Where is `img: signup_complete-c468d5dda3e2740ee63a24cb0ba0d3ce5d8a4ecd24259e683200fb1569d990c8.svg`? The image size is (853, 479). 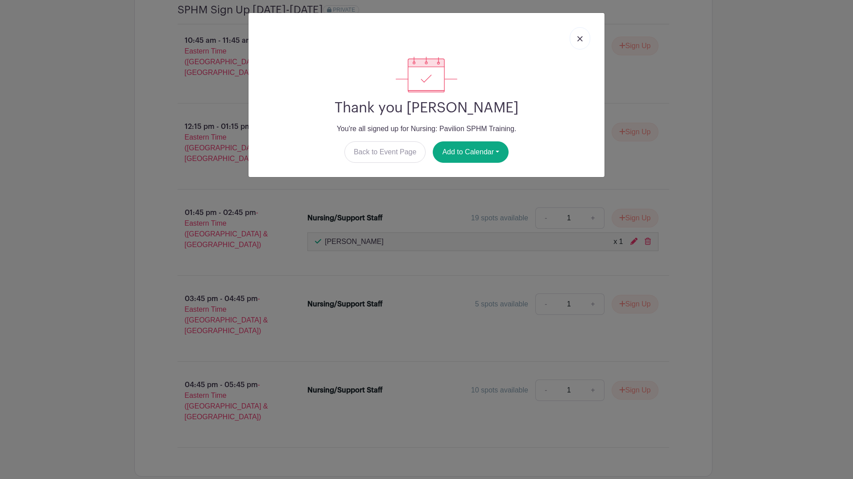 img: signup_complete-c468d5dda3e2740ee63a24cb0ba0d3ce5d8a4ecd24259e683200fb1569d990c8.svg is located at coordinates (427, 75).